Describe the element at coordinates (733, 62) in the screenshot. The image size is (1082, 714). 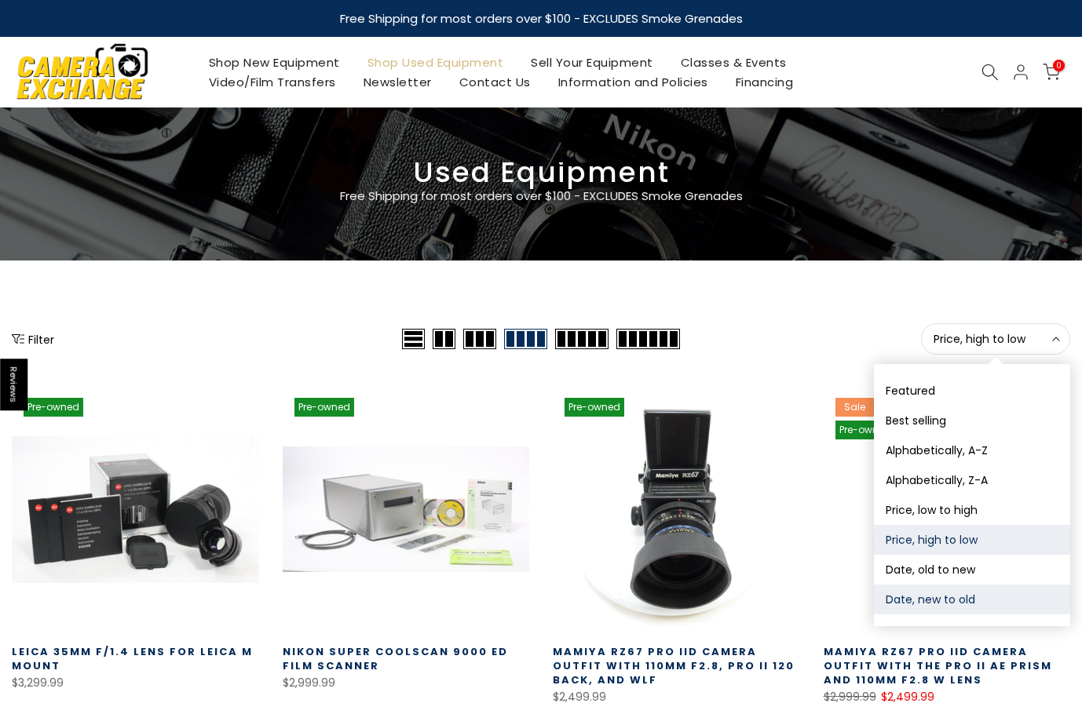
I see `a: Classes & Events` at that location.